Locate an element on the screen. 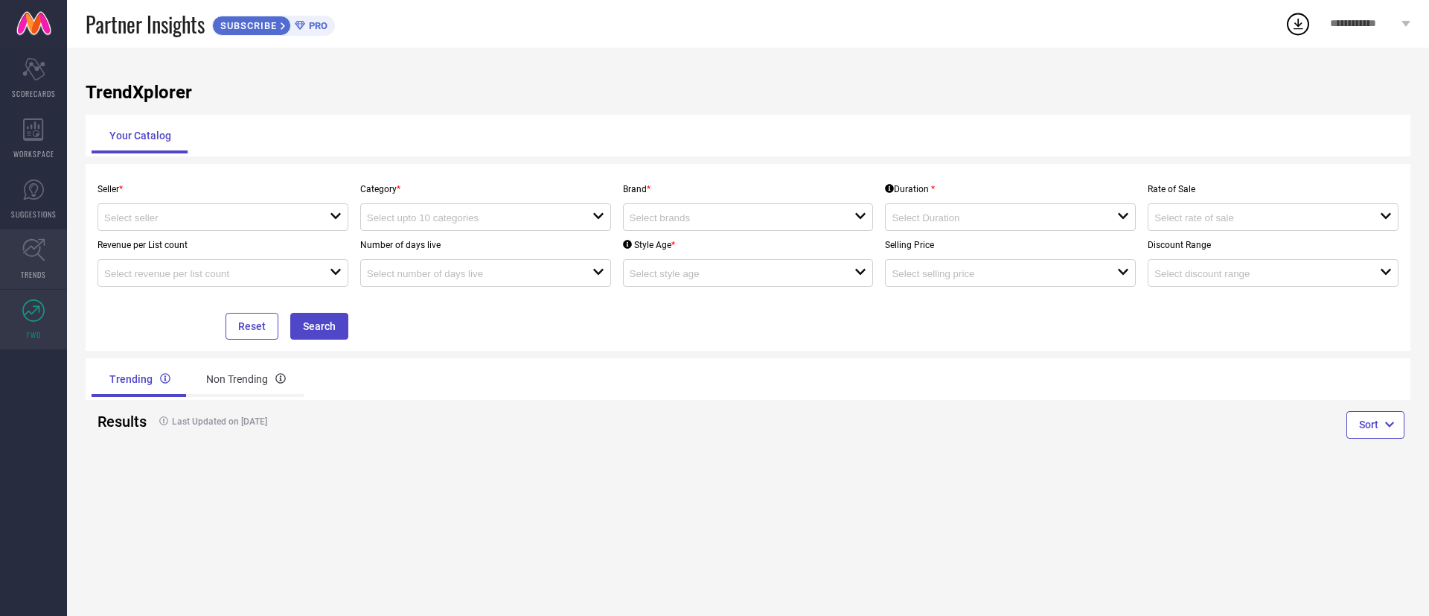 The height and width of the screenshot is (616, 1429). h2: Results is located at coordinates (118, 421).